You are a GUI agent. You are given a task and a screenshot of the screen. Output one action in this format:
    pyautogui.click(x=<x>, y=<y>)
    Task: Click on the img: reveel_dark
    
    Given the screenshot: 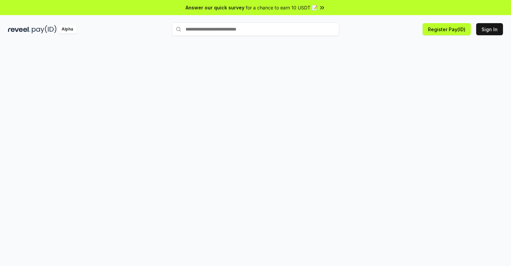 What is the action you would take?
    pyautogui.click(x=19, y=29)
    